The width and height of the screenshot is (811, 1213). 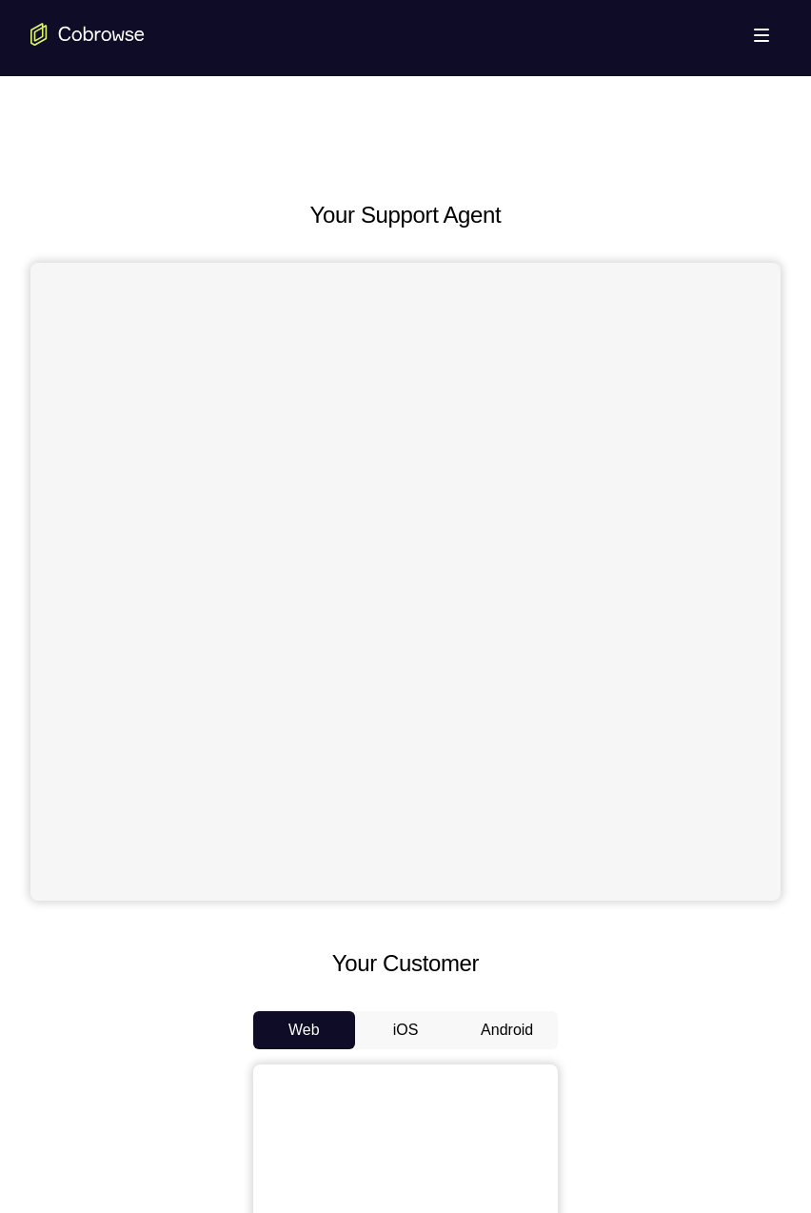 What do you see at coordinates (304, 1030) in the screenshot?
I see `button: Web` at bounding box center [304, 1030].